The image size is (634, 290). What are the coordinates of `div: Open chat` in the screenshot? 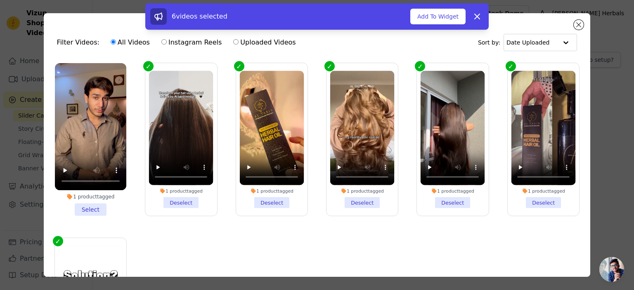 It's located at (612, 270).